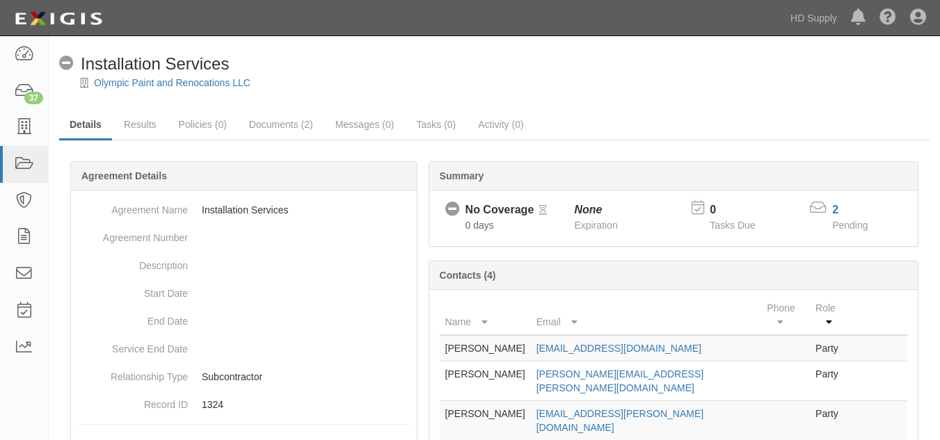  What do you see at coordinates (500, 210) in the screenshot?
I see `div: No Coverage` at bounding box center [500, 210].